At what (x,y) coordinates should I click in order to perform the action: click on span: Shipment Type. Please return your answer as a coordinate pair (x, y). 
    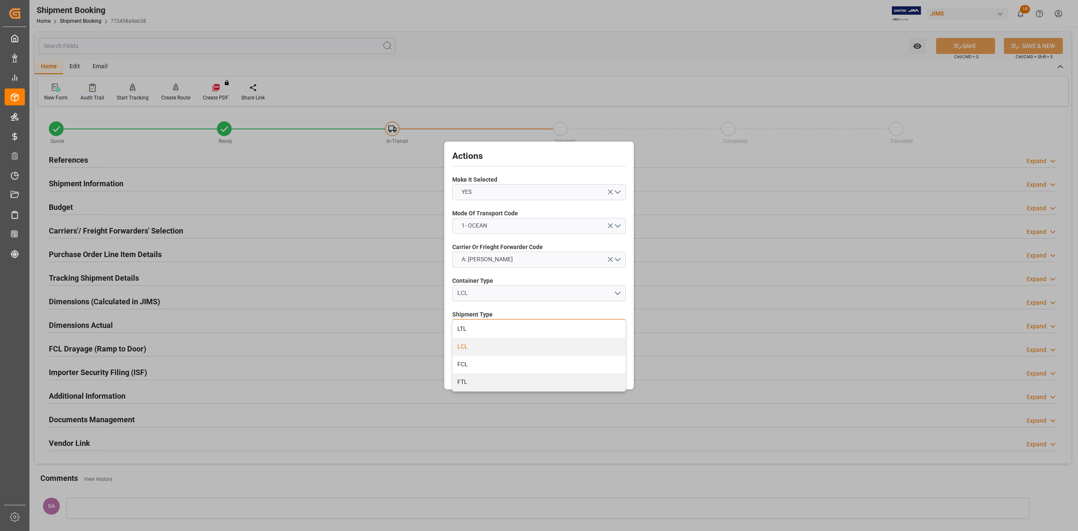
    Looking at the image, I should click on (472, 314).